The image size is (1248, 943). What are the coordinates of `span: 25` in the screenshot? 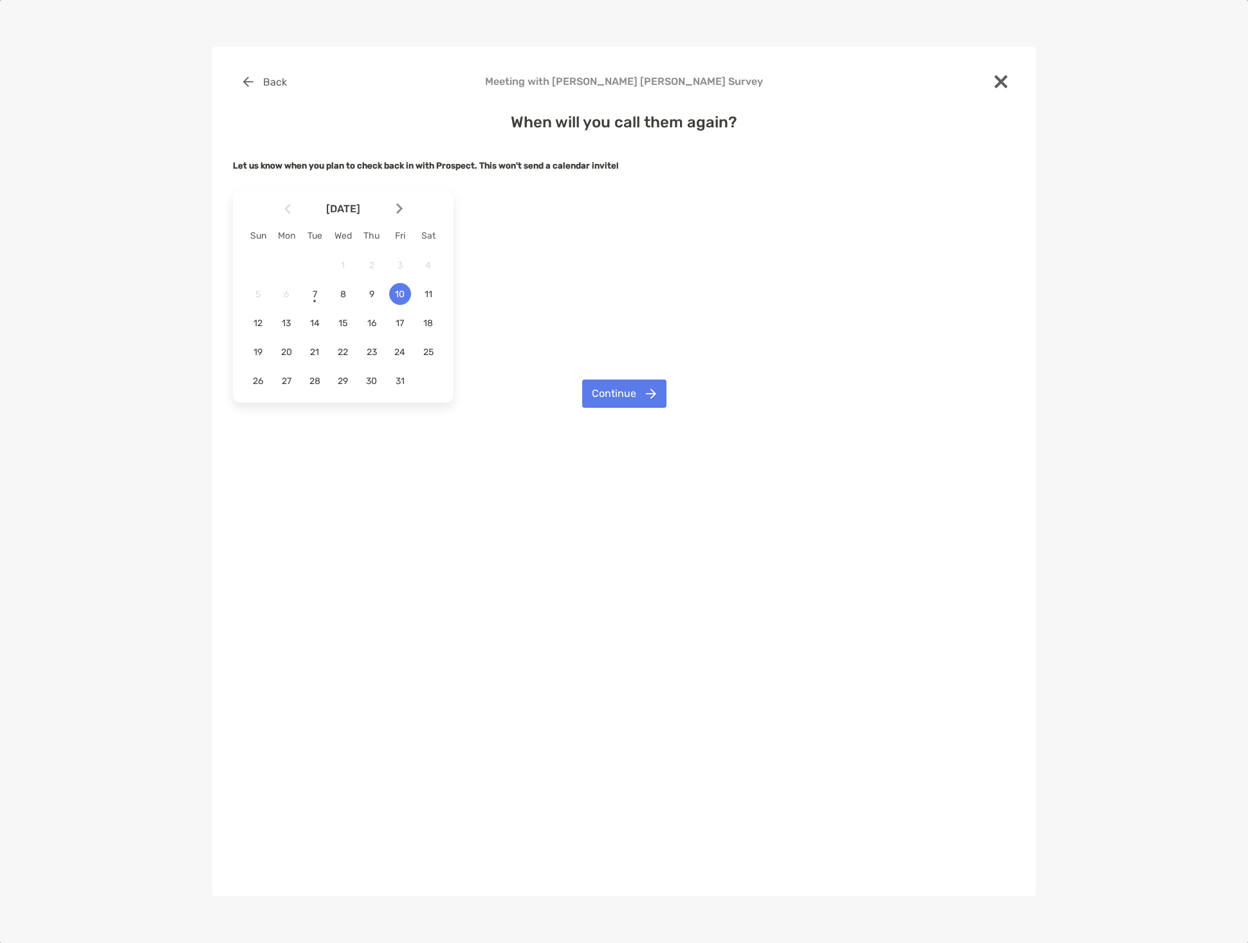 It's located at (428, 352).